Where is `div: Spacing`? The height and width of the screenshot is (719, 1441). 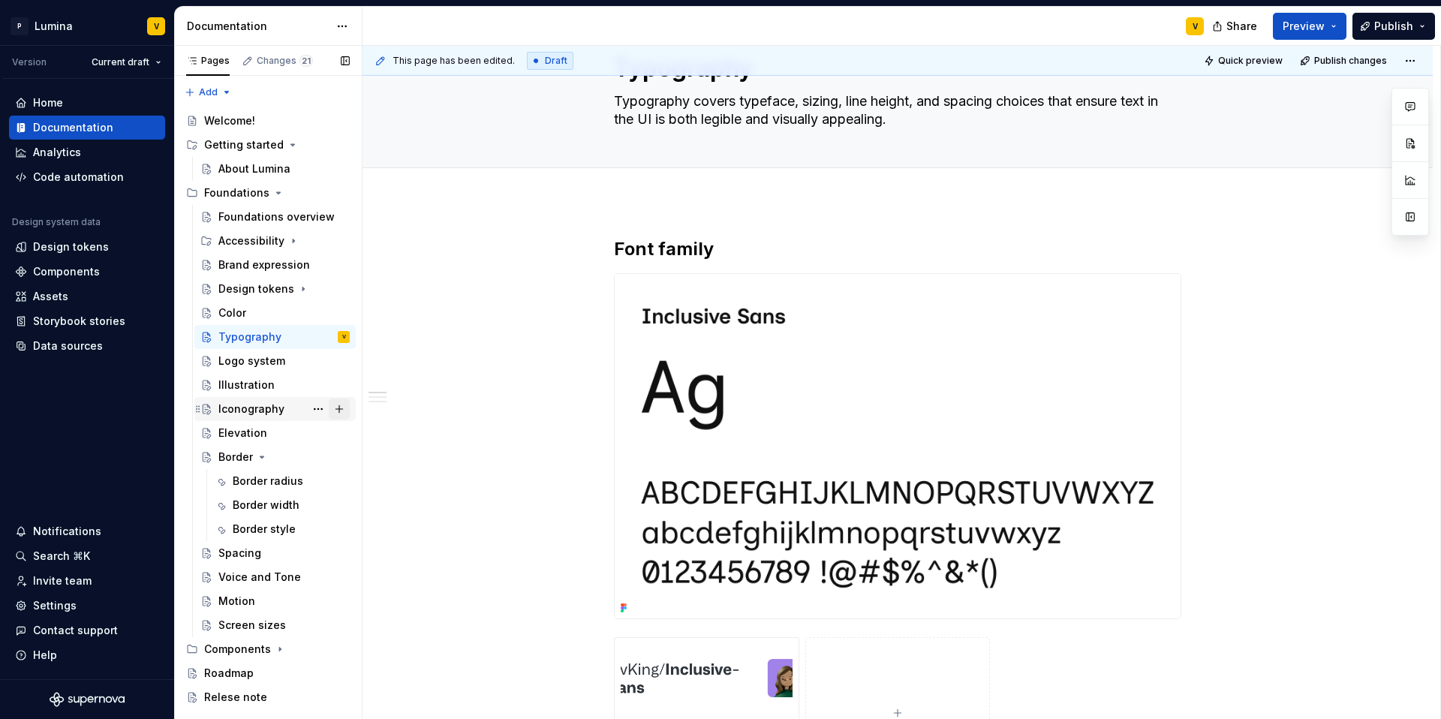 div: Spacing is located at coordinates (239, 553).